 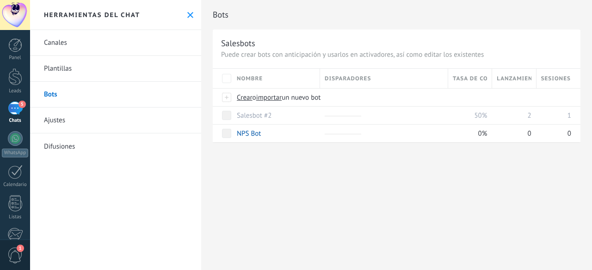 I want to click on span: 50%, so click(x=480, y=116).